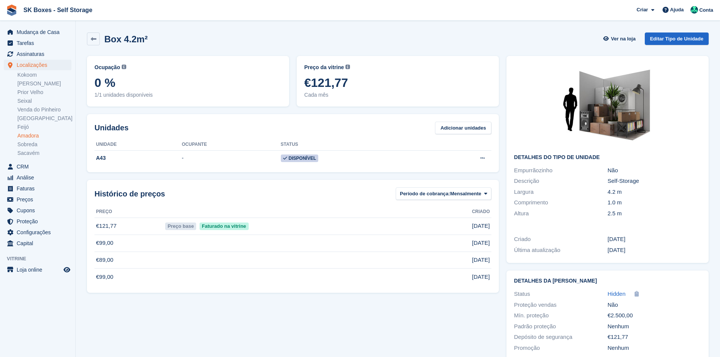 The image size is (720, 357). Describe the element at coordinates (138, 145) in the screenshot. I see `th: Unidade` at that location.